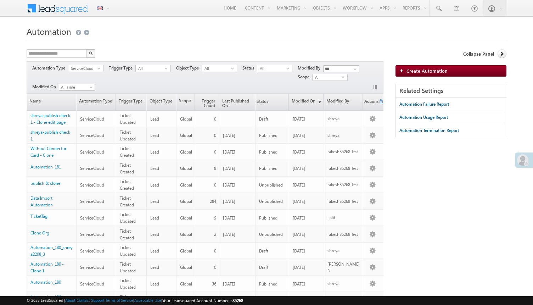 Image resolution: width=533 pixels, height=305 pixels. I want to click on span: (sorted descending), so click(319, 101).